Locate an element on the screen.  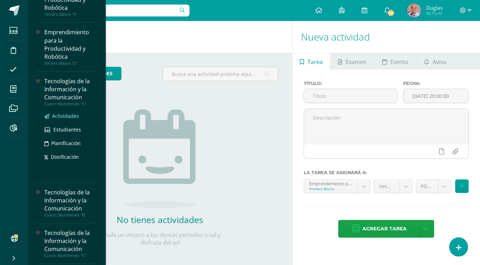
img: no_activities.png is located at coordinates (160, 159).